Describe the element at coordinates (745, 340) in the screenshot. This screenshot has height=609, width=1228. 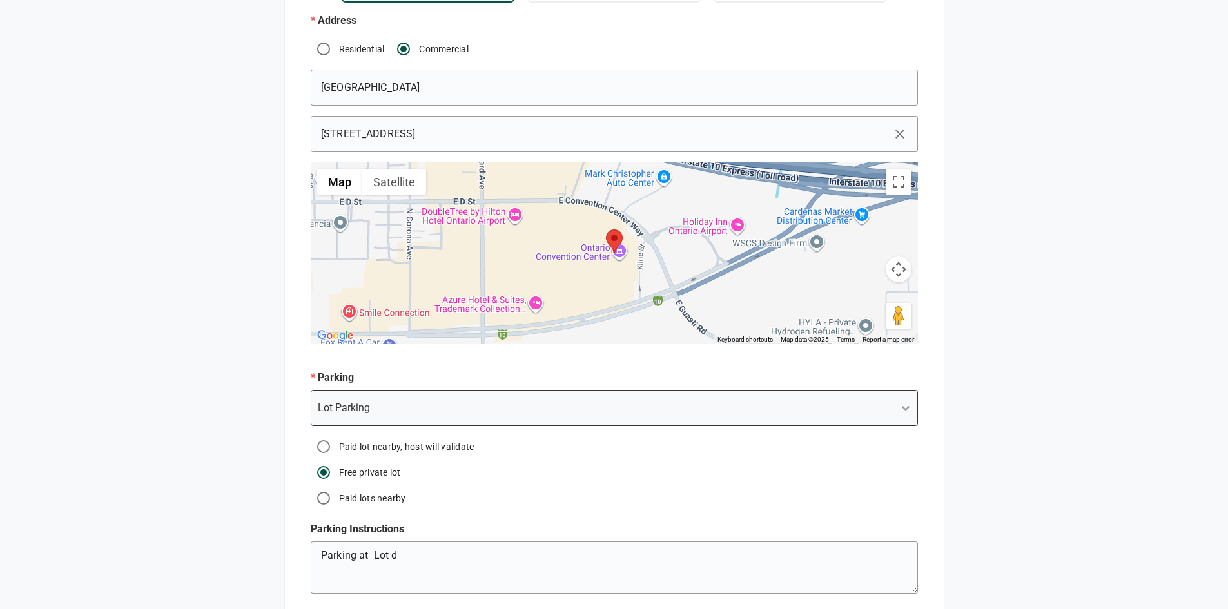
I see `button: Keyboard shortcuts` at that location.